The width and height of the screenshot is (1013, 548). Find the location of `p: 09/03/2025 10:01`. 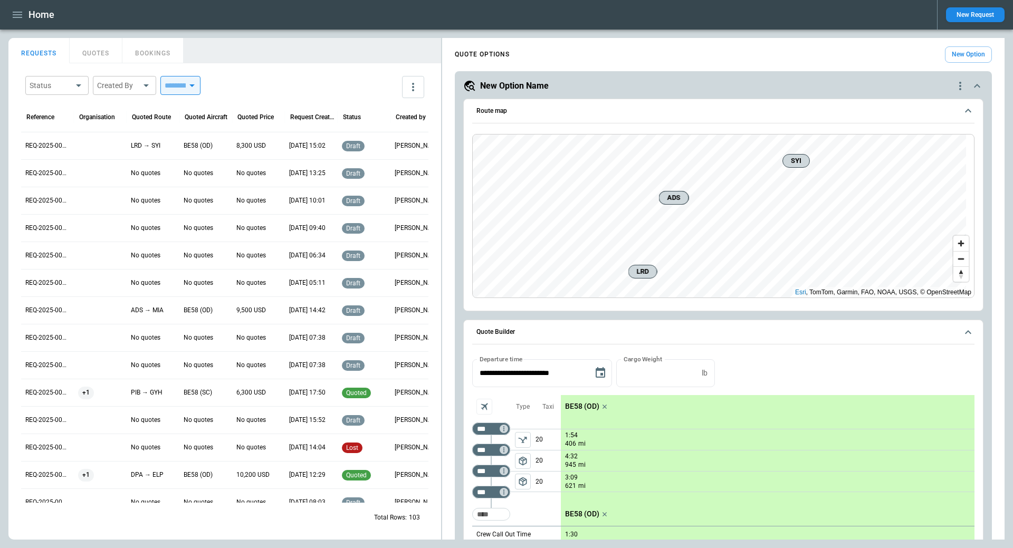

p: 09/03/2025 10:01 is located at coordinates (307, 201).